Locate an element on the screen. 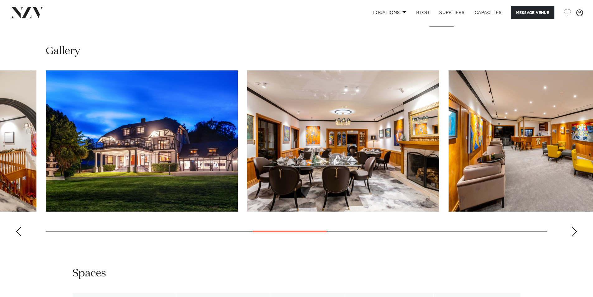  a: BLOG is located at coordinates (423, 12).